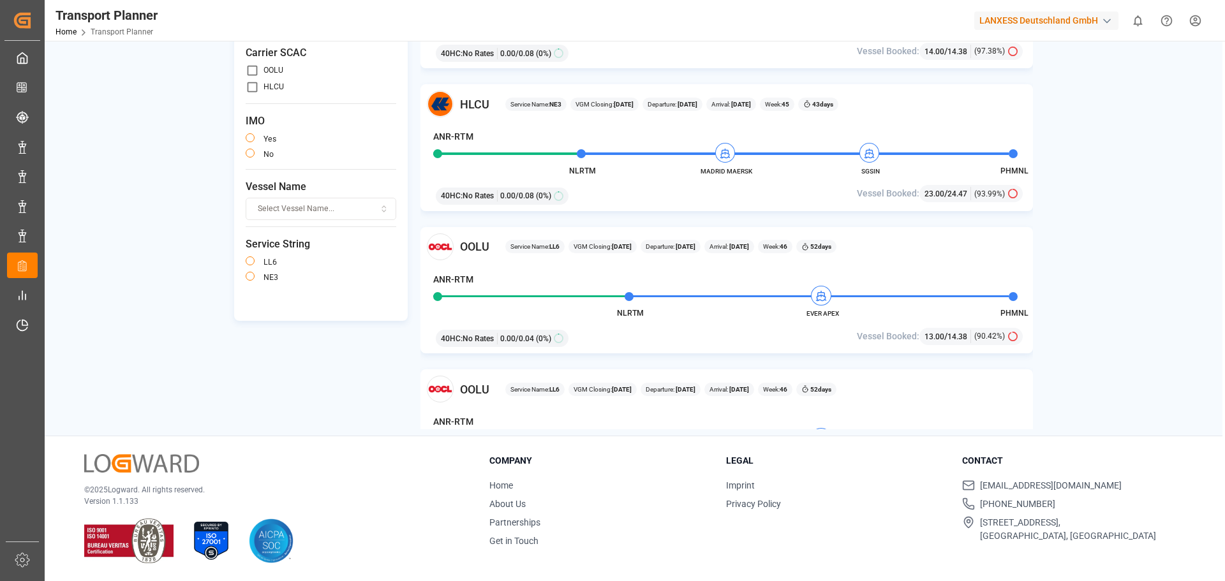 The height and width of the screenshot is (581, 1225). I want to click on a: Imprint, so click(740, 486).